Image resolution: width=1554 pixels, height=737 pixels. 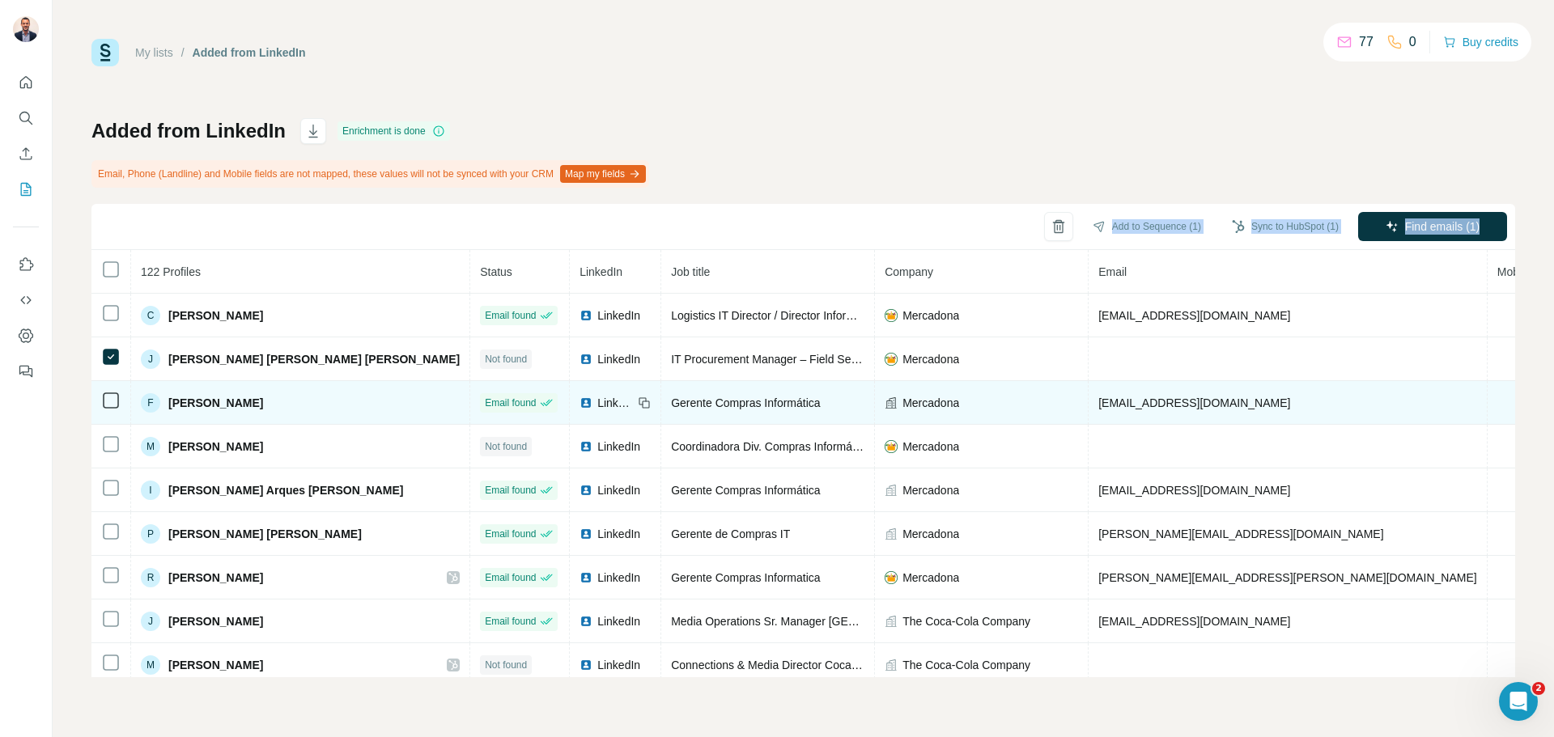 I want to click on span: Email, so click(x=1112, y=272).